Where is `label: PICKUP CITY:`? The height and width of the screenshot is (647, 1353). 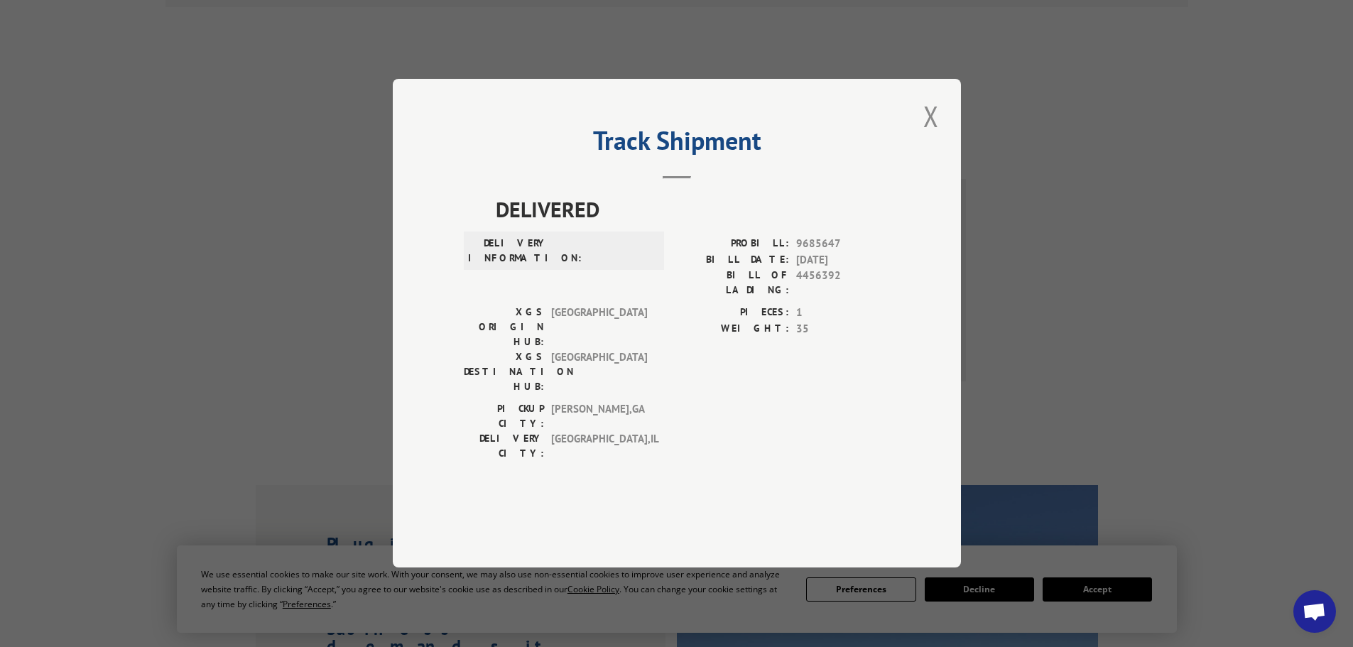
label: PICKUP CITY: is located at coordinates (504, 417).